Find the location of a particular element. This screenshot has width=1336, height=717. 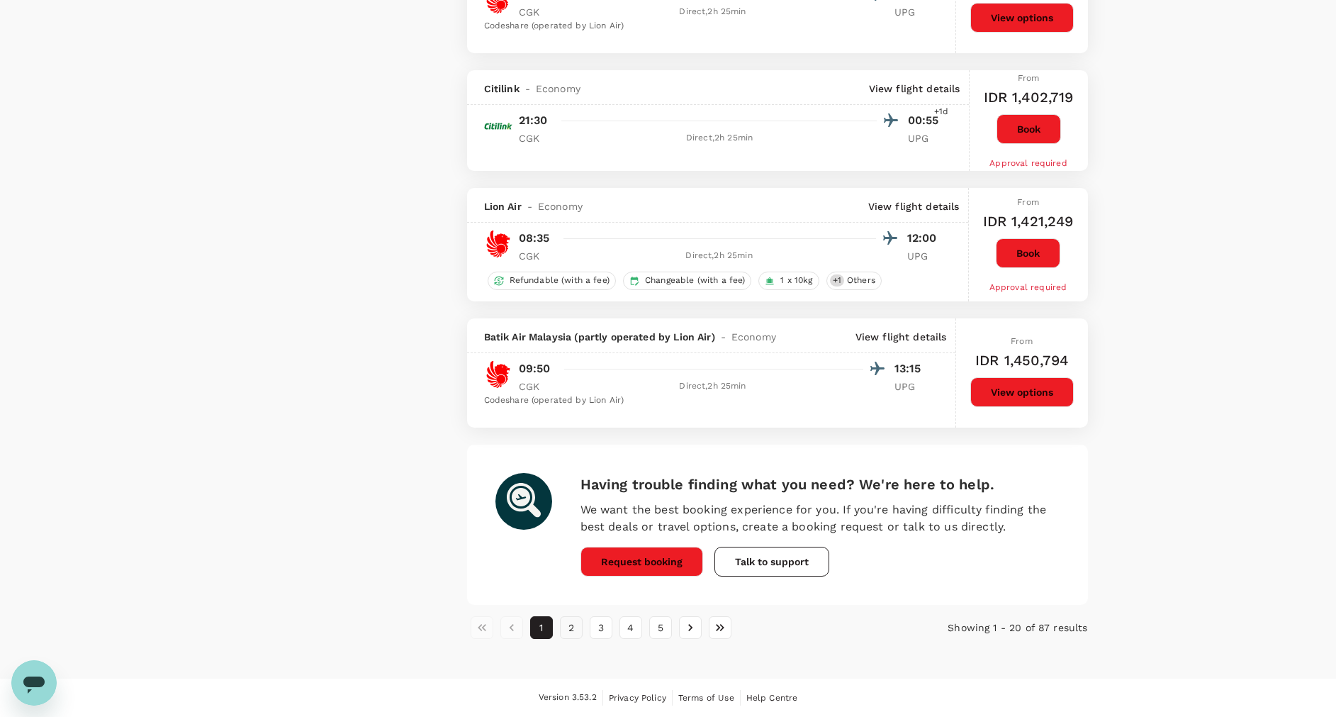

button: Go to page 5 is located at coordinates (661, 627).